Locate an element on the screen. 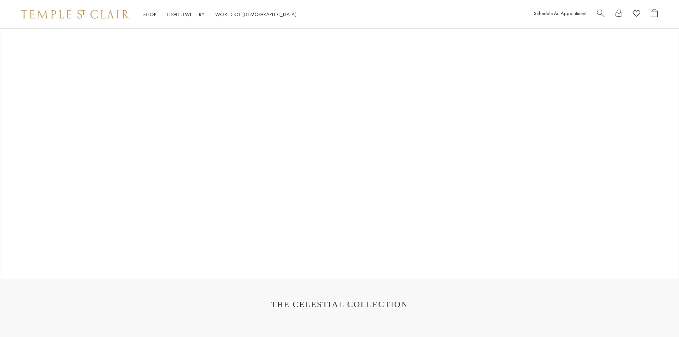 This screenshot has height=337, width=679. a: Schedule An Appointment is located at coordinates (560, 13).